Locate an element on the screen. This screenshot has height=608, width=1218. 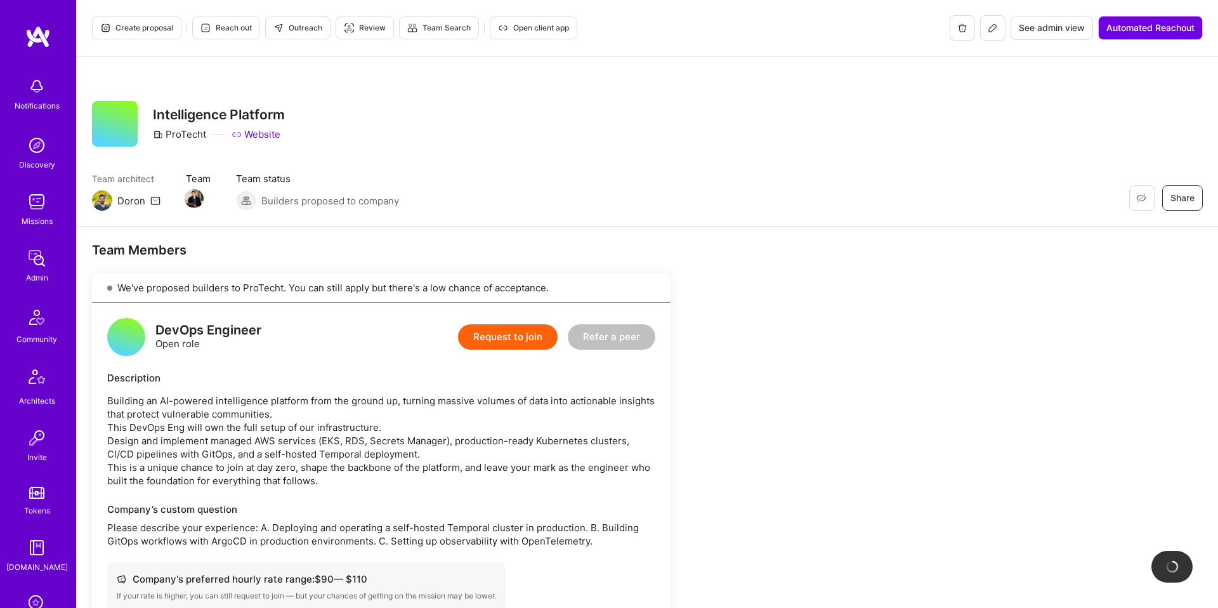
span: Automated Reachout is located at coordinates (1150, 28).